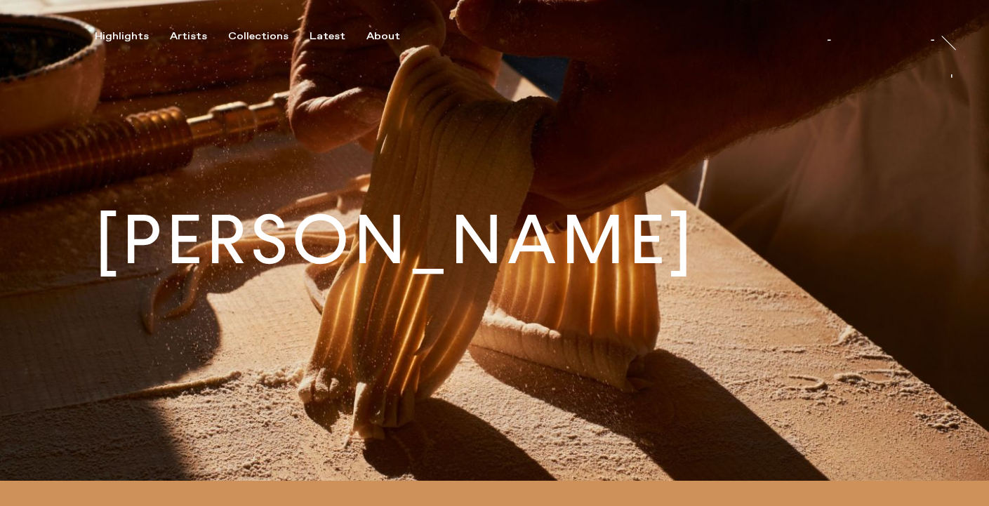  Describe the element at coordinates (188, 36) in the screenshot. I see `div: Artists` at that location.